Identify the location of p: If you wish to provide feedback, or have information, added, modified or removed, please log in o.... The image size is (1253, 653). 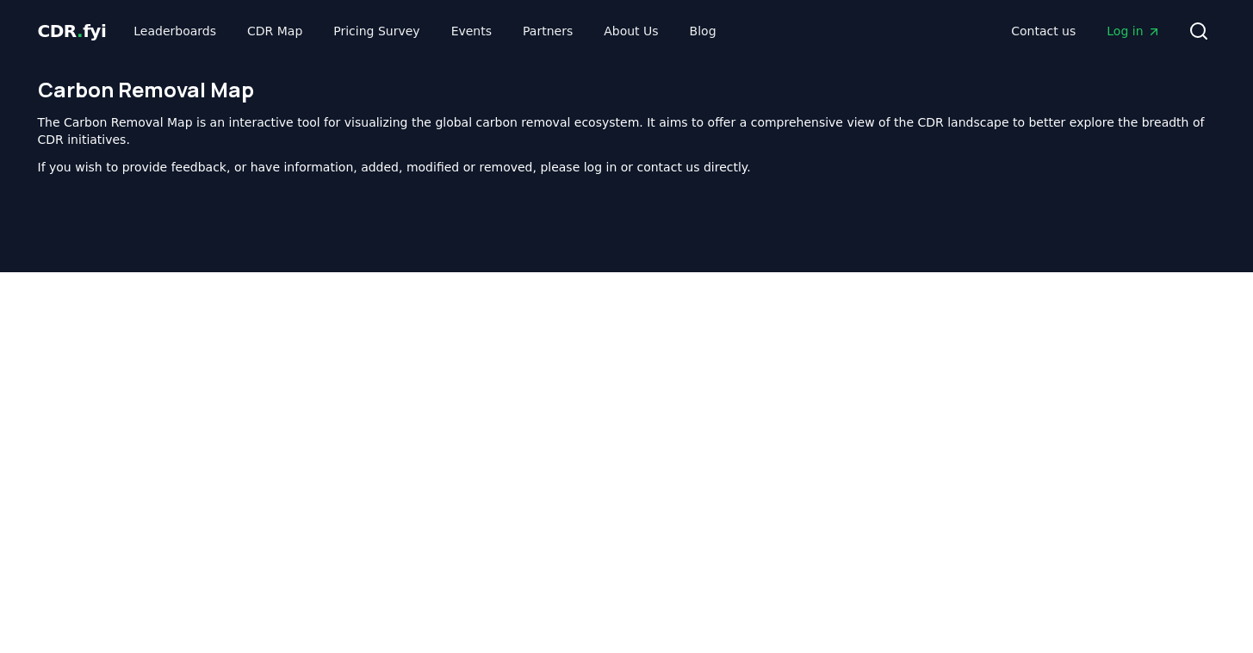
(627, 167).